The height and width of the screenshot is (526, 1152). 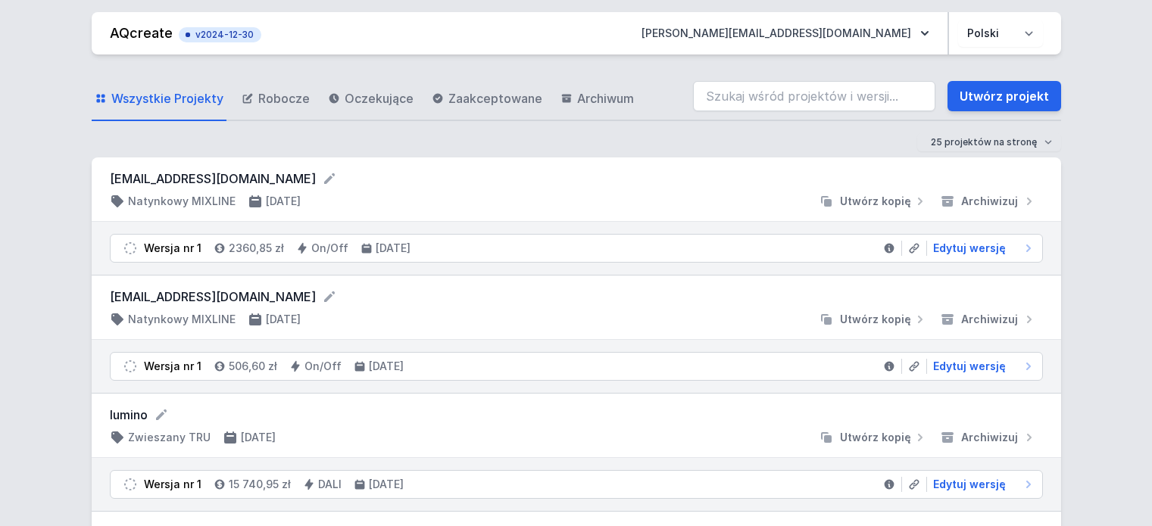 What do you see at coordinates (167, 98) in the screenshot?
I see `span: Wszystkie Projekty` at bounding box center [167, 98].